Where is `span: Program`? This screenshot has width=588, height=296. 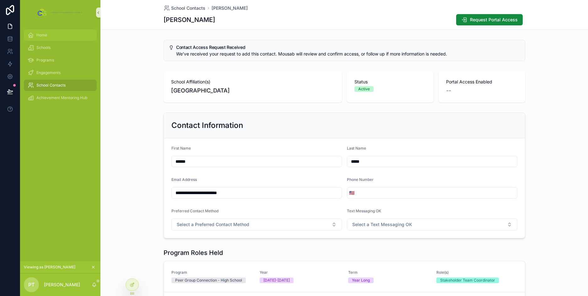 span: Program is located at coordinates (212, 273).